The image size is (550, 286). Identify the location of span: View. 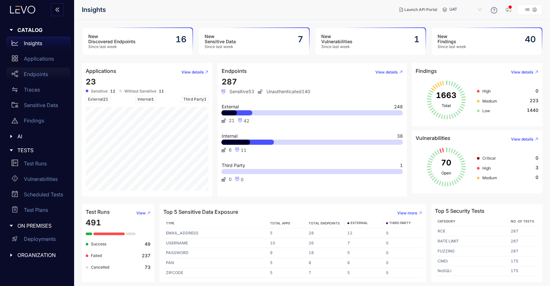
(141, 213).